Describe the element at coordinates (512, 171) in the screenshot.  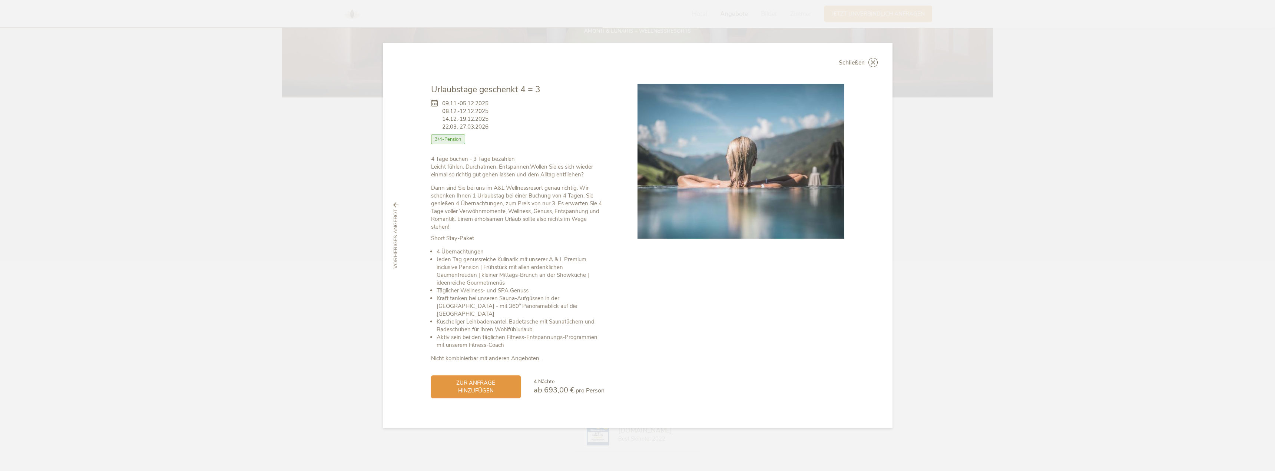
I see `strong: Wollen Sie es sich wieder einmal so richtig gut gehen lassen und dem Alltag entfliehen?` at that location.